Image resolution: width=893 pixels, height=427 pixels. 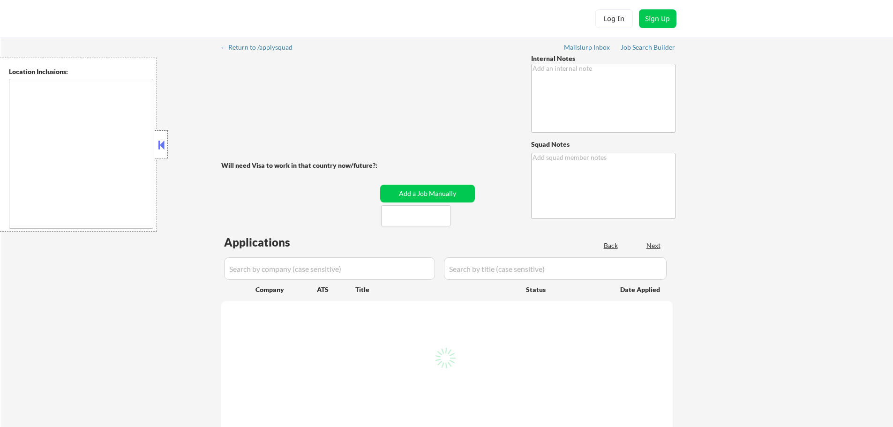 I want to click on div: Mailslurp Inbox, so click(x=587, y=47).